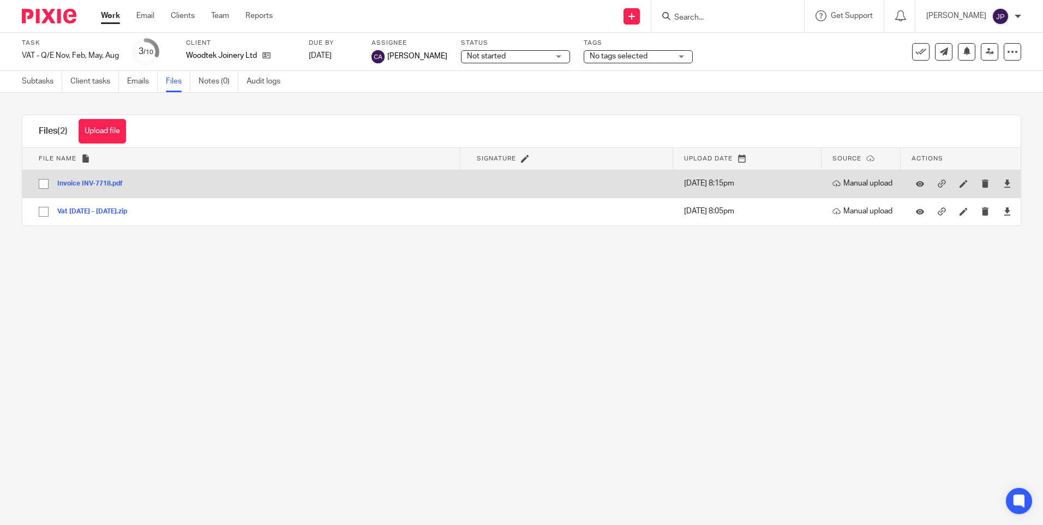  Describe the element at coordinates (333, 43) in the screenshot. I see `label: Due by` at that location.